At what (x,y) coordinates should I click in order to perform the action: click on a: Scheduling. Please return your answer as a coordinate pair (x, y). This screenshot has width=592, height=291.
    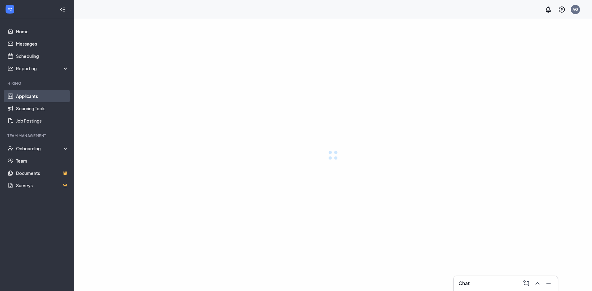
    Looking at the image, I should click on (42, 56).